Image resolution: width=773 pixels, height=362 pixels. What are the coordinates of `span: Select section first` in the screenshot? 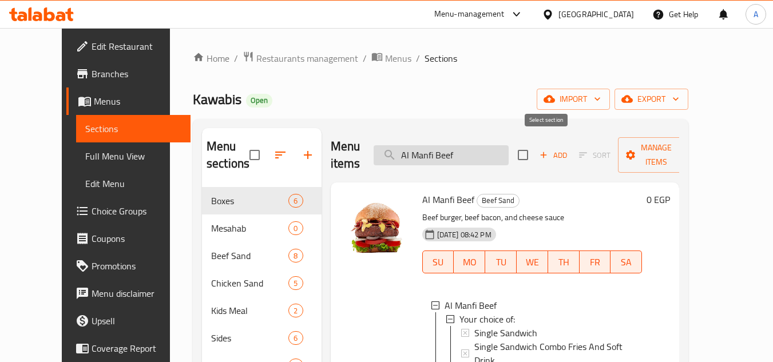 It's located at (595, 155).